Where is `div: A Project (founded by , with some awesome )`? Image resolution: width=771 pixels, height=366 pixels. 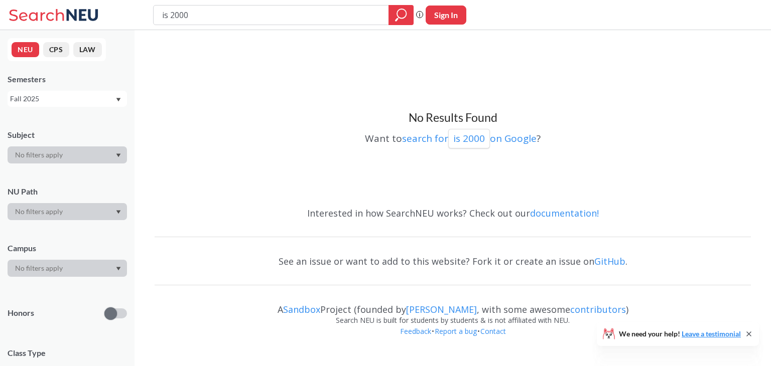 div: A Project (founded by , with some awesome ) is located at coordinates (452, 305).